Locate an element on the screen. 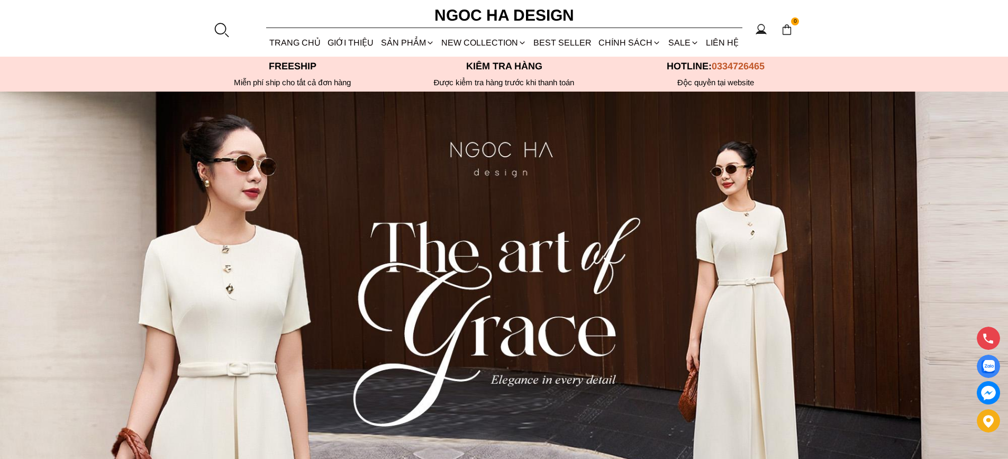 This screenshot has height=459, width=1008. span: 0334726465 is located at coordinates (738, 66).